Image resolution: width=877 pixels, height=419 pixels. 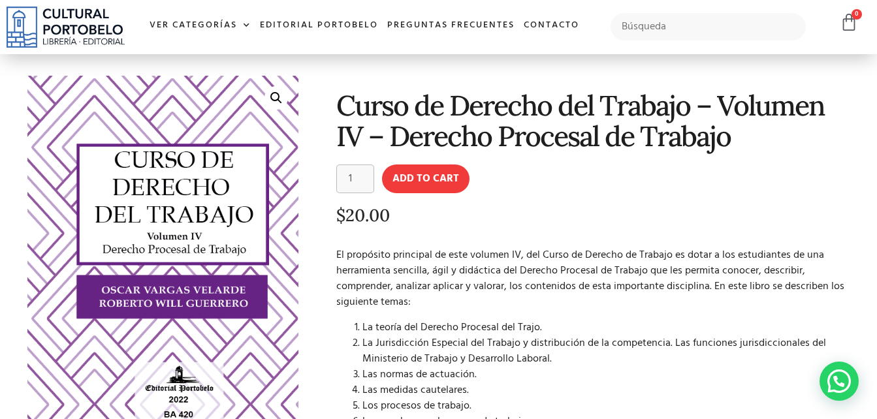 I want to click on span: 0, so click(x=856, y=14).